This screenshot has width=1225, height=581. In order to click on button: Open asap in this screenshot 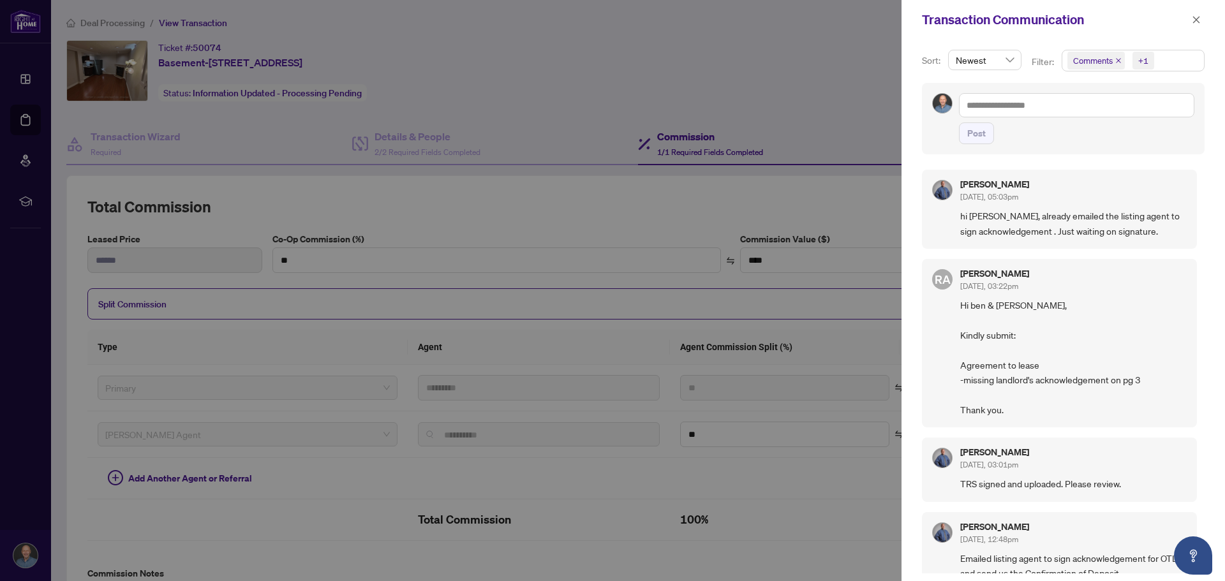, I will do `click(1193, 556)`.